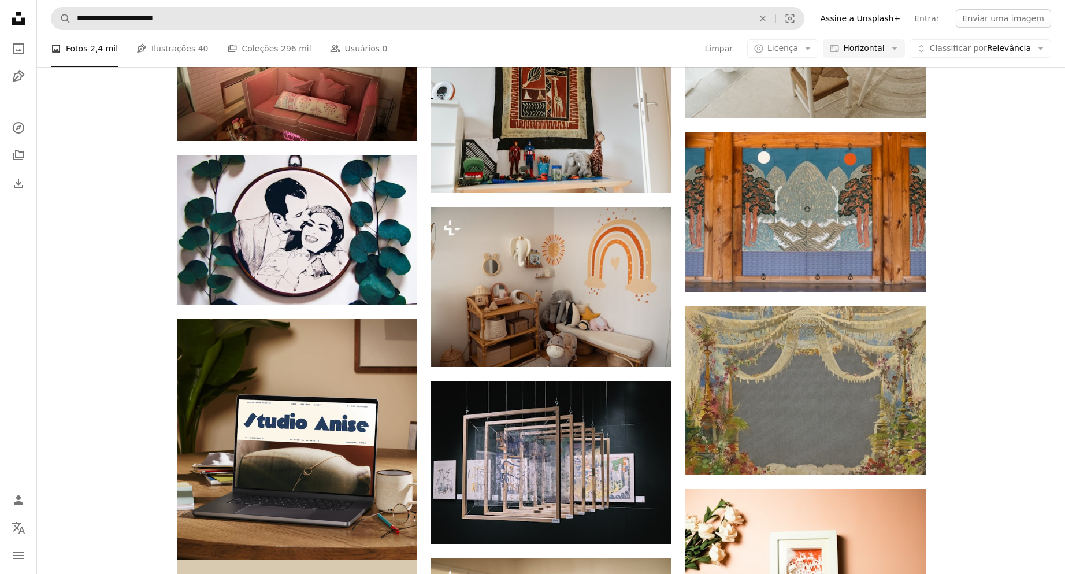  What do you see at coordinates (805, 212) in the screenshot?
I see `img: um quarto com uma pintura na parede` at bounding box center [805, 212].